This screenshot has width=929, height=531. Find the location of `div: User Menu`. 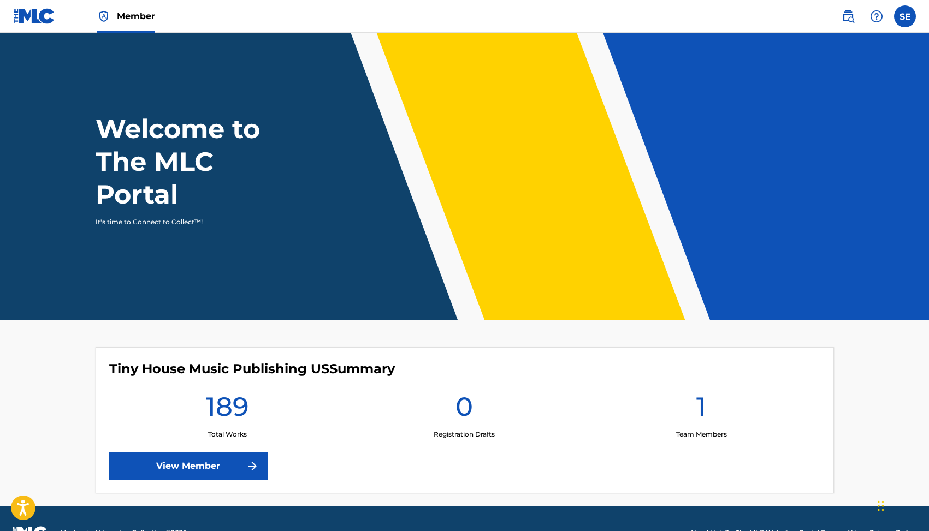

div: User Menu is located at coordinates (905, 16).